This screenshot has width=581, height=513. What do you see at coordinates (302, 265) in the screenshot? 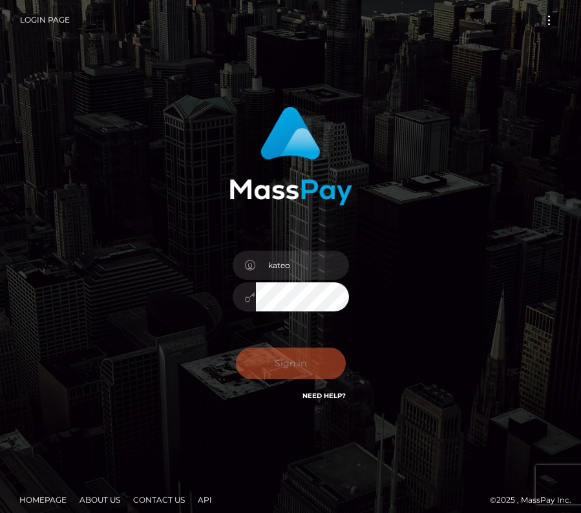
I see `input: Username...` at bounding box center [302, 265].